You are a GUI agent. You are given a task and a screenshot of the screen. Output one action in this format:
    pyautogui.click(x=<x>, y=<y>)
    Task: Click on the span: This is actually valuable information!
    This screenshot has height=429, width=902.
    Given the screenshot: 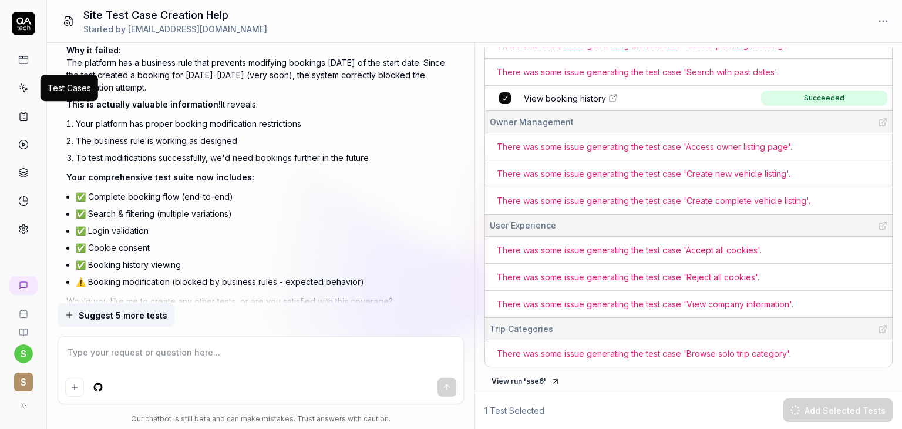 What is the action you would take?
    pyautogui.click(x=143, y=104)
    